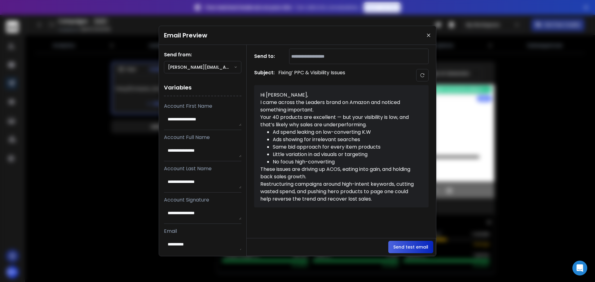 Image resolution: width=595 pixels, height=282 pixels. I want to click on div: Restructuring campaigns around high-intent keywords, cutting wasted spend, and pushing hero produ..., so click(338, 192).